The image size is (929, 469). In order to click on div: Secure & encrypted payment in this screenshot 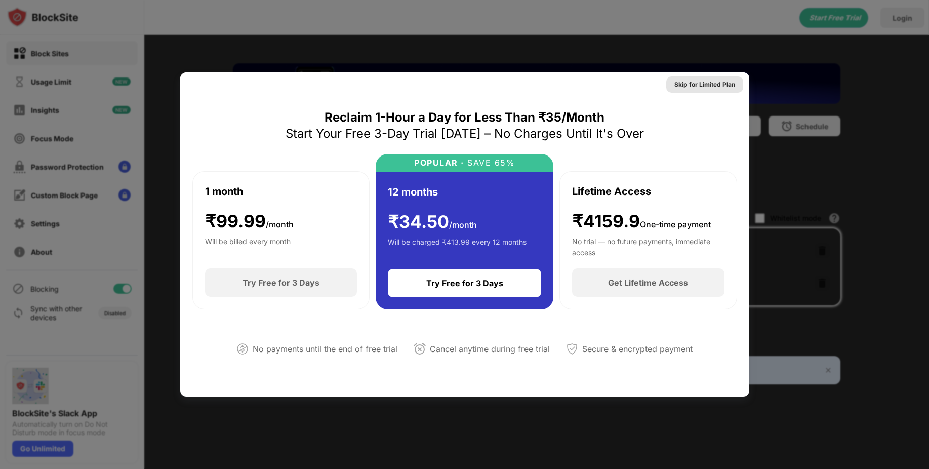, I will do `click(637, 349)`.